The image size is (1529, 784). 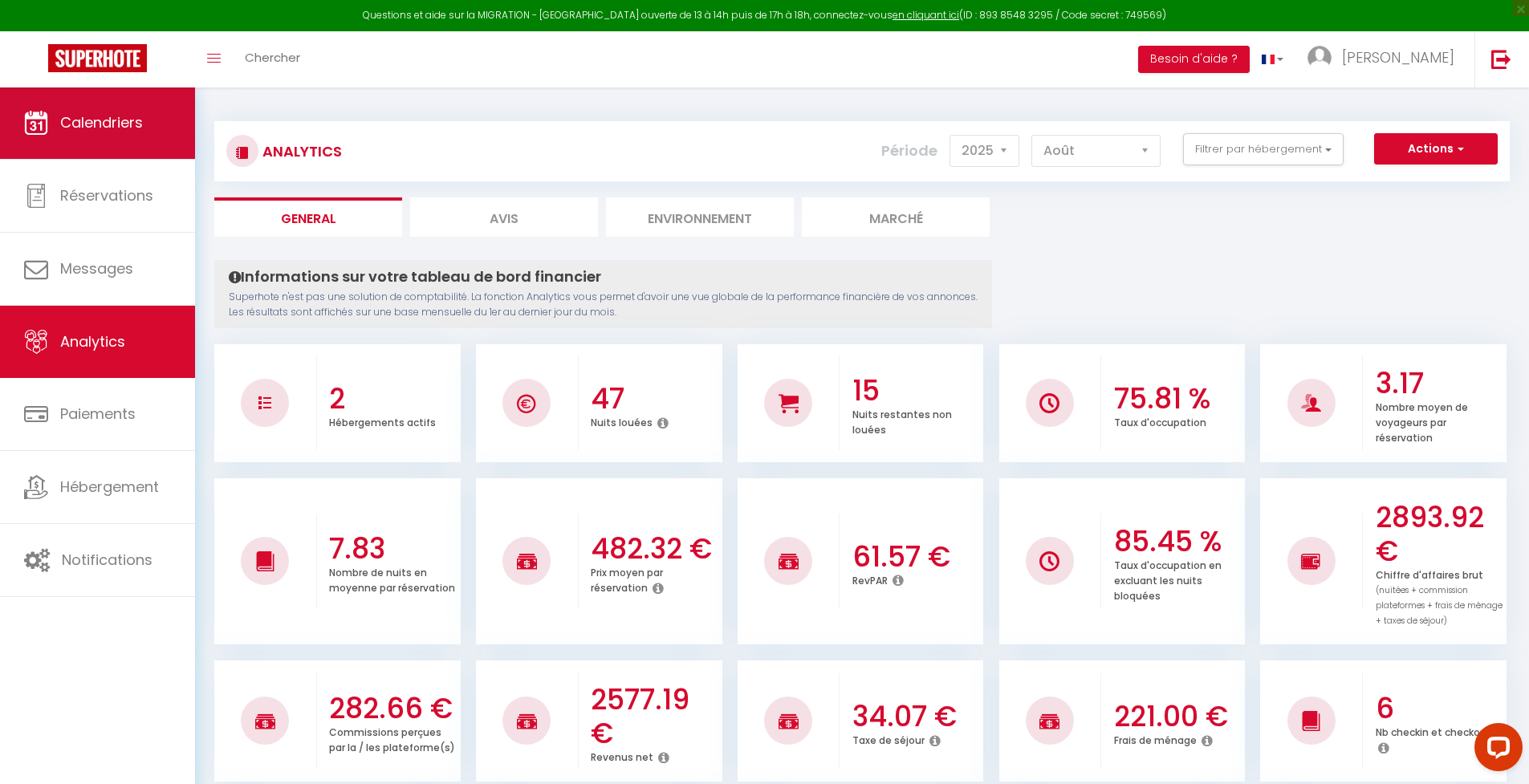 I want to click on button: Open LiveChat chat widget, so click(x=37, y=30).